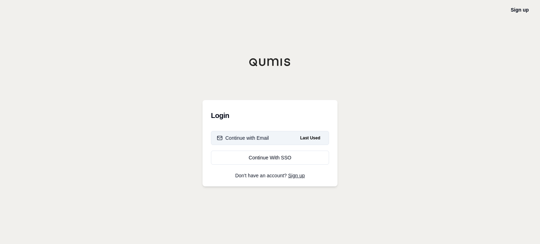 The width and height of the screenshot is (540, 244). What do you see at coordinates (270, 138) in the screenshot?
I see `button: Continue with EmailLast Used` at bounding box center [270, 138].